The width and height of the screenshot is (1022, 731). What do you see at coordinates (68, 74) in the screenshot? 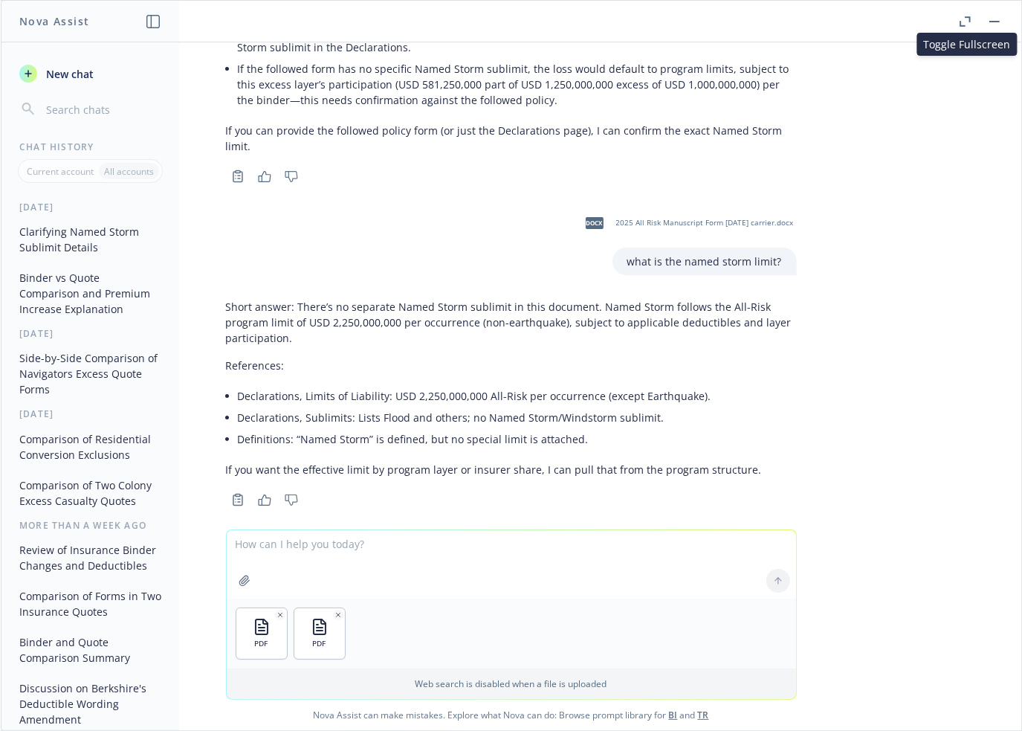
I see `span: New chat` at bounding box center [68, 74].